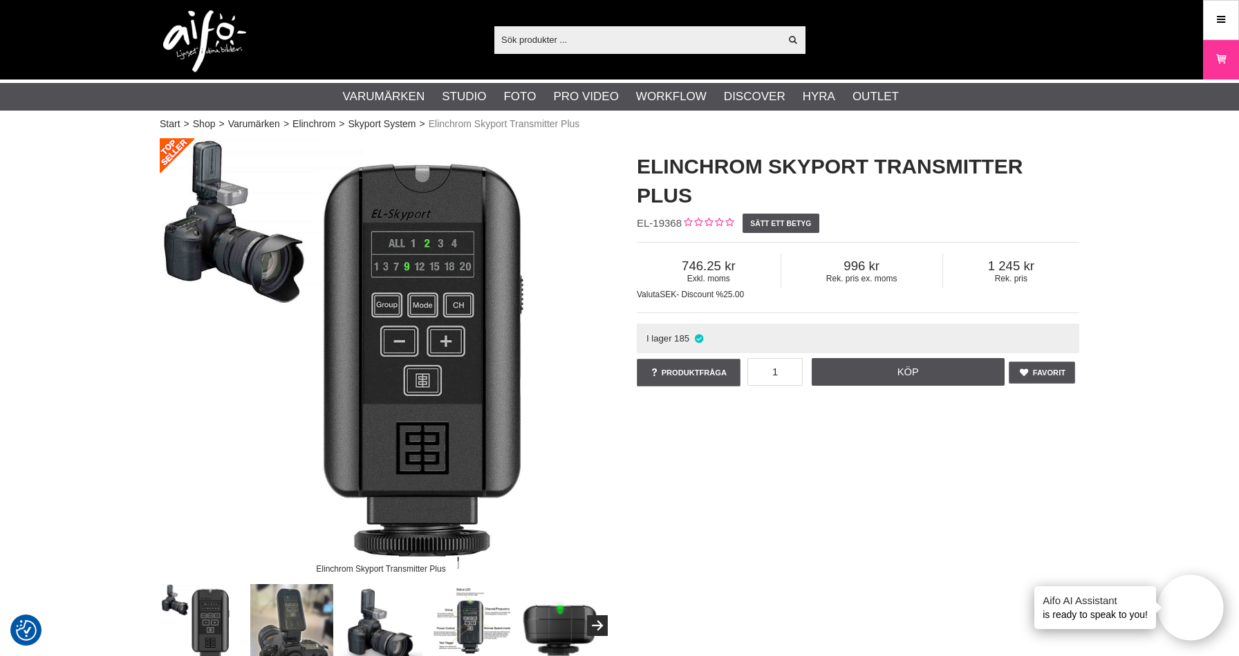 This screenshot has height=656, width=1239. What do you see at coordinates (1041, 373) in the screenshot?
I see `a: Favorit` at bounding box center [1041, 373].